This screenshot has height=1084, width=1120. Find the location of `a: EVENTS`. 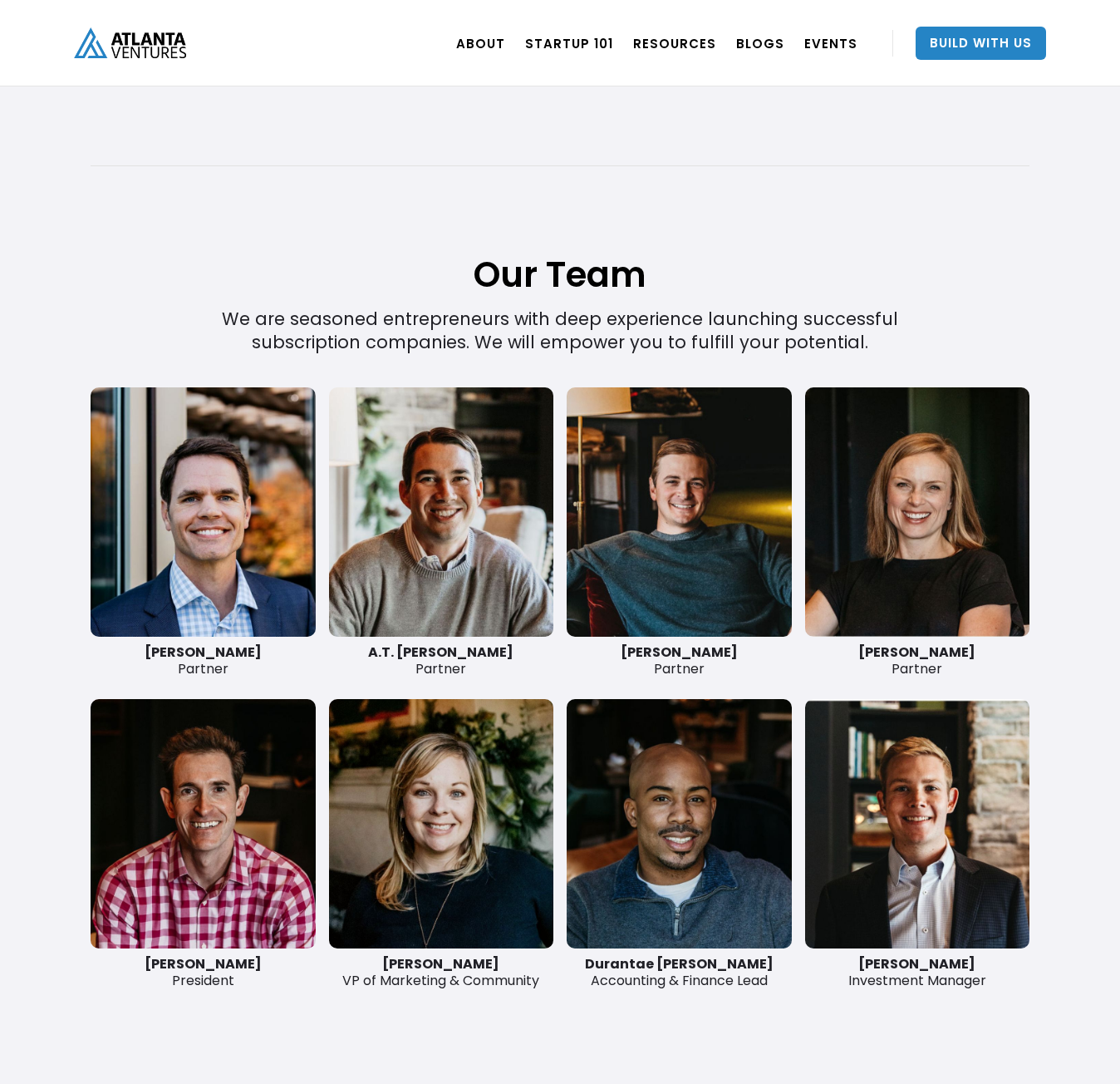

a: EVENTS is located at coordinates (831, 43).